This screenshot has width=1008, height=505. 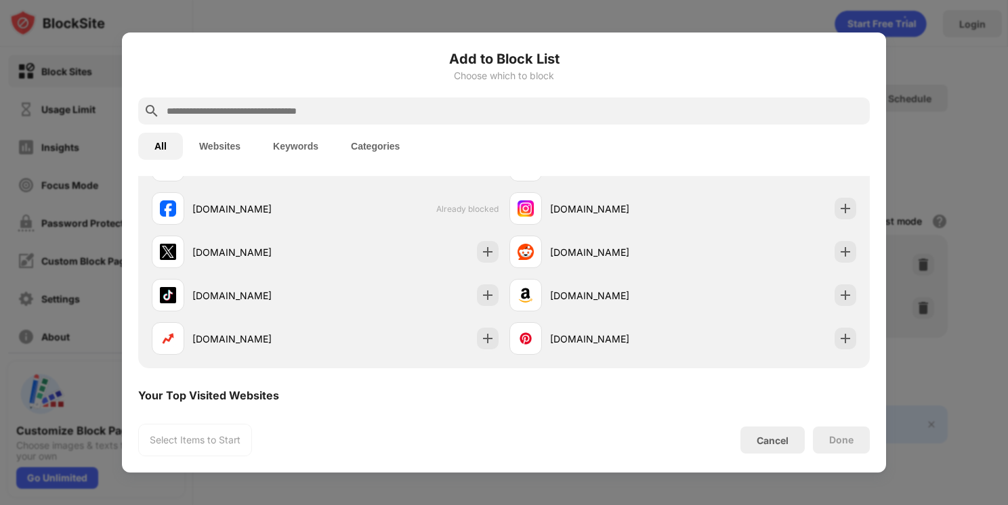 I want to click on div: Your Top Visited Websites, so click(x=209, y=395).